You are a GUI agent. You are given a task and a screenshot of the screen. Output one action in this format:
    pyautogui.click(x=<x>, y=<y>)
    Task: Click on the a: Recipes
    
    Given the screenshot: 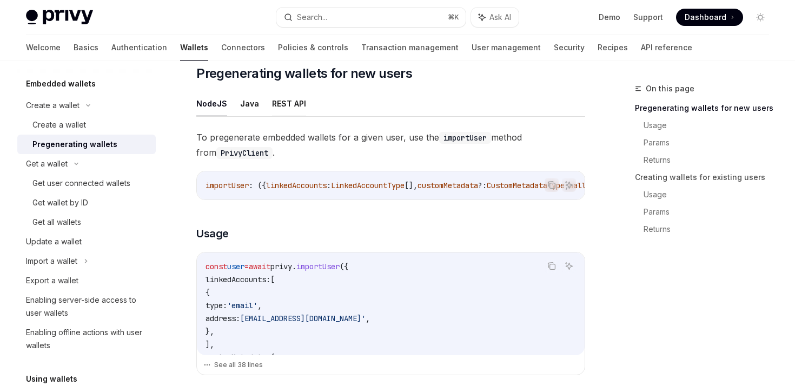 What is the action you would take?
    pyautogui.click(x=613, y=48)
    